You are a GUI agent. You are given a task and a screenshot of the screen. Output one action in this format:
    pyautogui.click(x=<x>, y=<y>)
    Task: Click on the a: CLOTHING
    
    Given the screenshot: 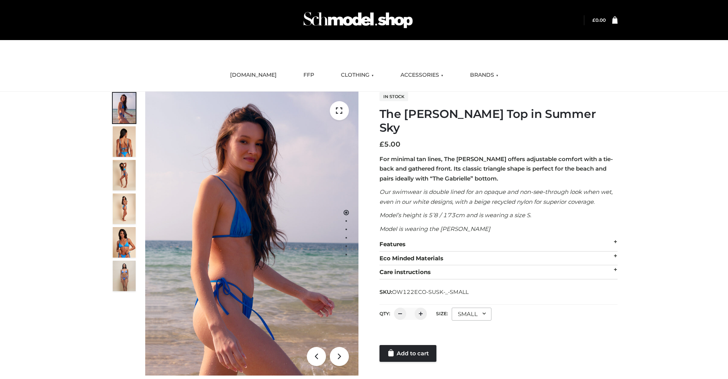 What is the action you would take?
    pyautogui.click(x=357, y=75)
    